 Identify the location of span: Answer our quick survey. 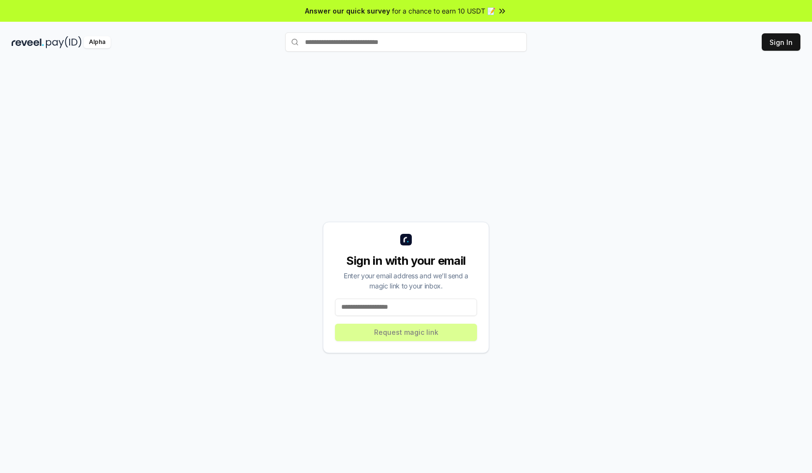
(348, 11).